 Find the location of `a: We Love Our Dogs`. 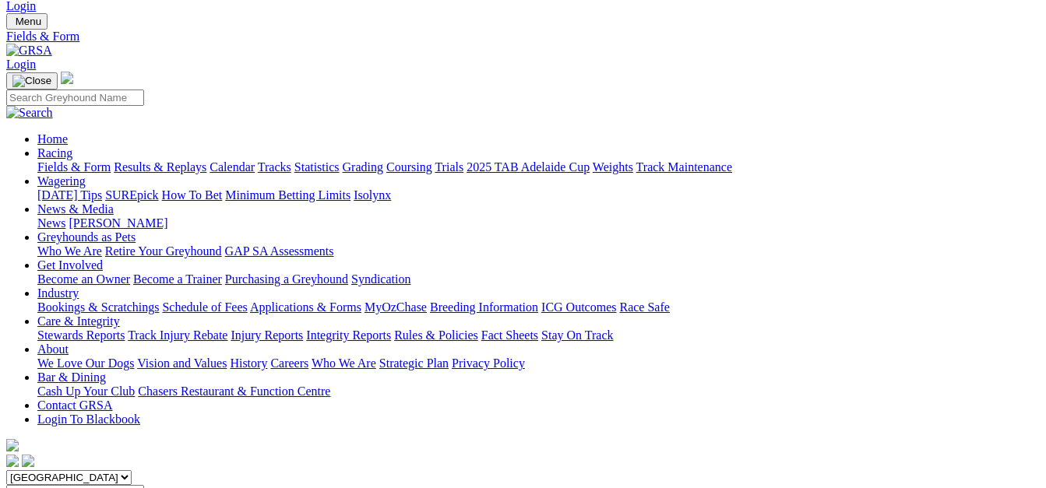

a: We Love Our Dogs is located at coordinates (86, 363).